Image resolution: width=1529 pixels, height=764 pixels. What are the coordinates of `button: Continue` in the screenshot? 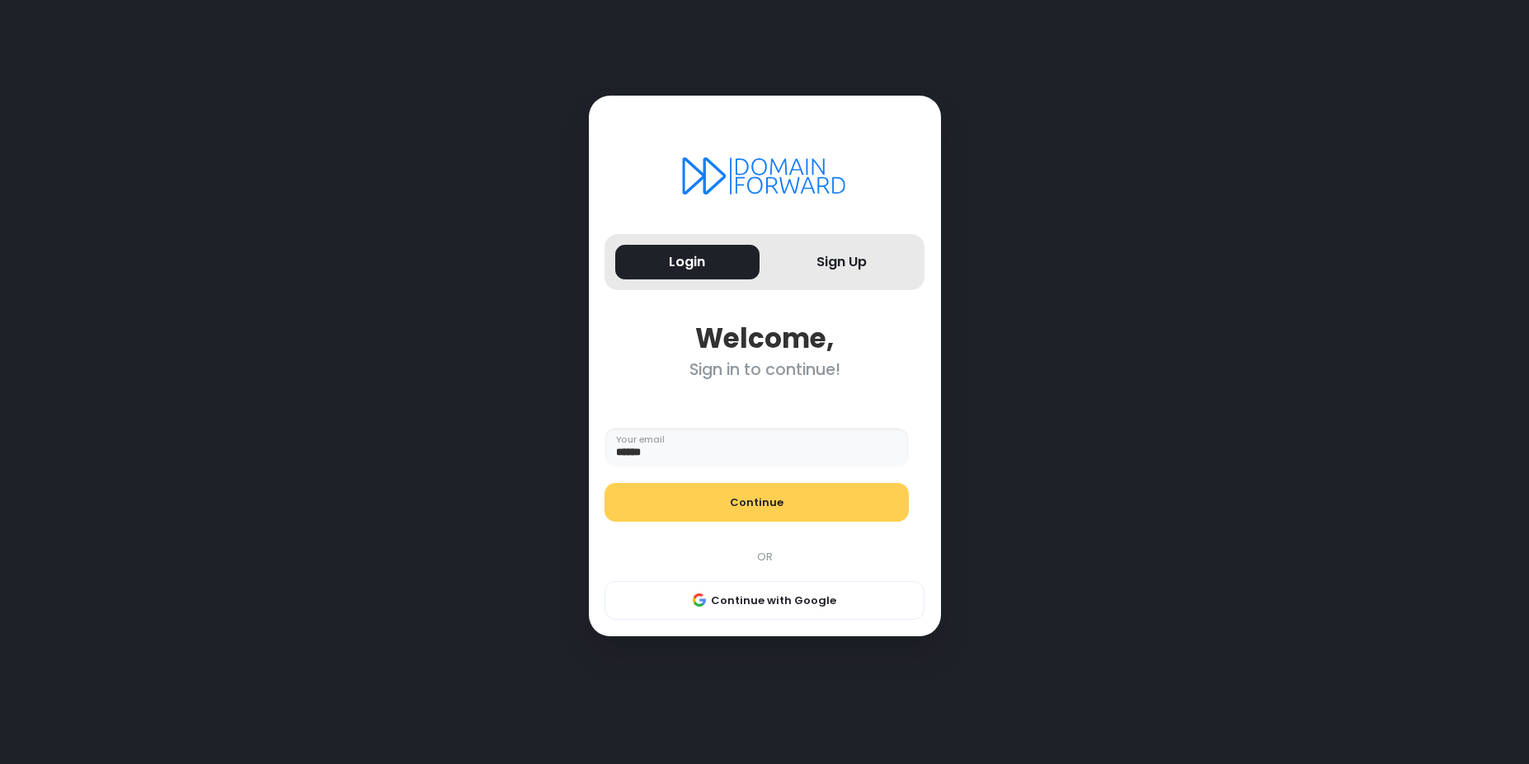 It's located at (756, 503).